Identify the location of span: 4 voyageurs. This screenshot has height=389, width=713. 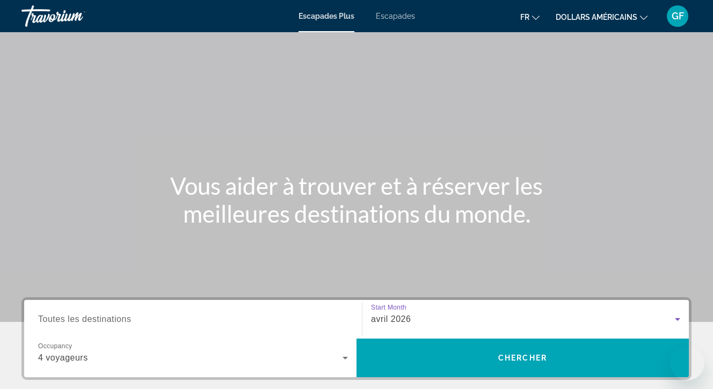
(63, 357).